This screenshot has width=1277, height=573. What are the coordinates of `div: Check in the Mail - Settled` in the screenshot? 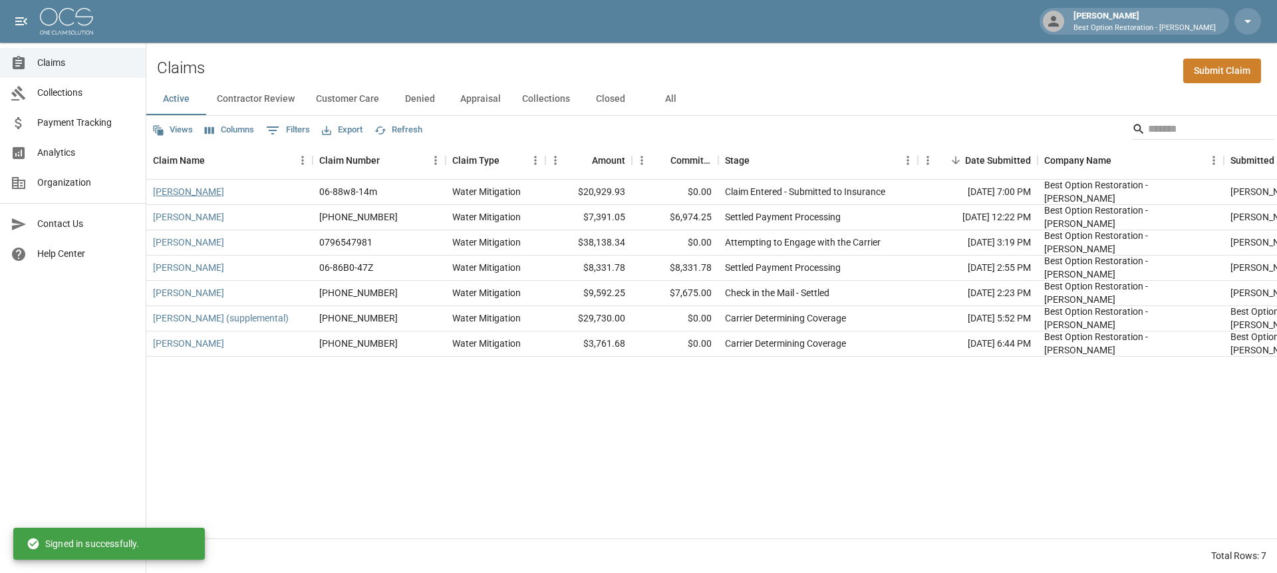 It's located at (777, 293).